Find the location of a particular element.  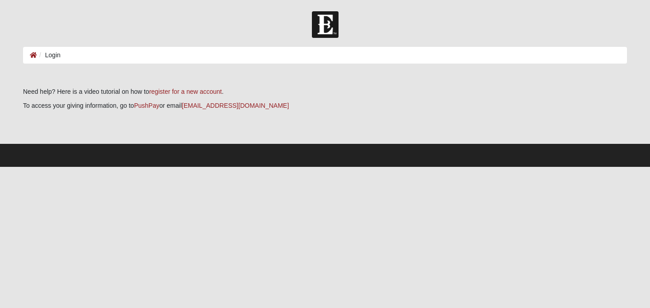

a: register for a new account is located at coordinates (185, 92).